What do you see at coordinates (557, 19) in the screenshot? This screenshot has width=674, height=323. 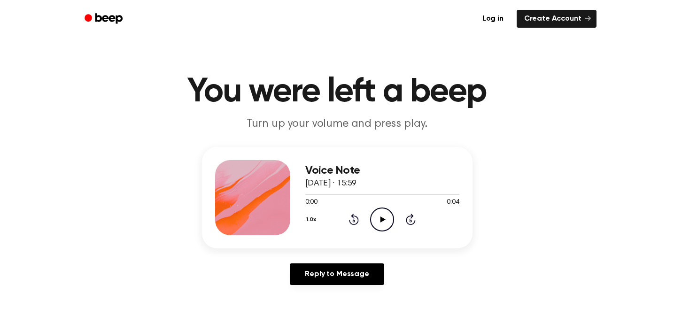 I see `a: Create Account` at bounding box center [557, 19].